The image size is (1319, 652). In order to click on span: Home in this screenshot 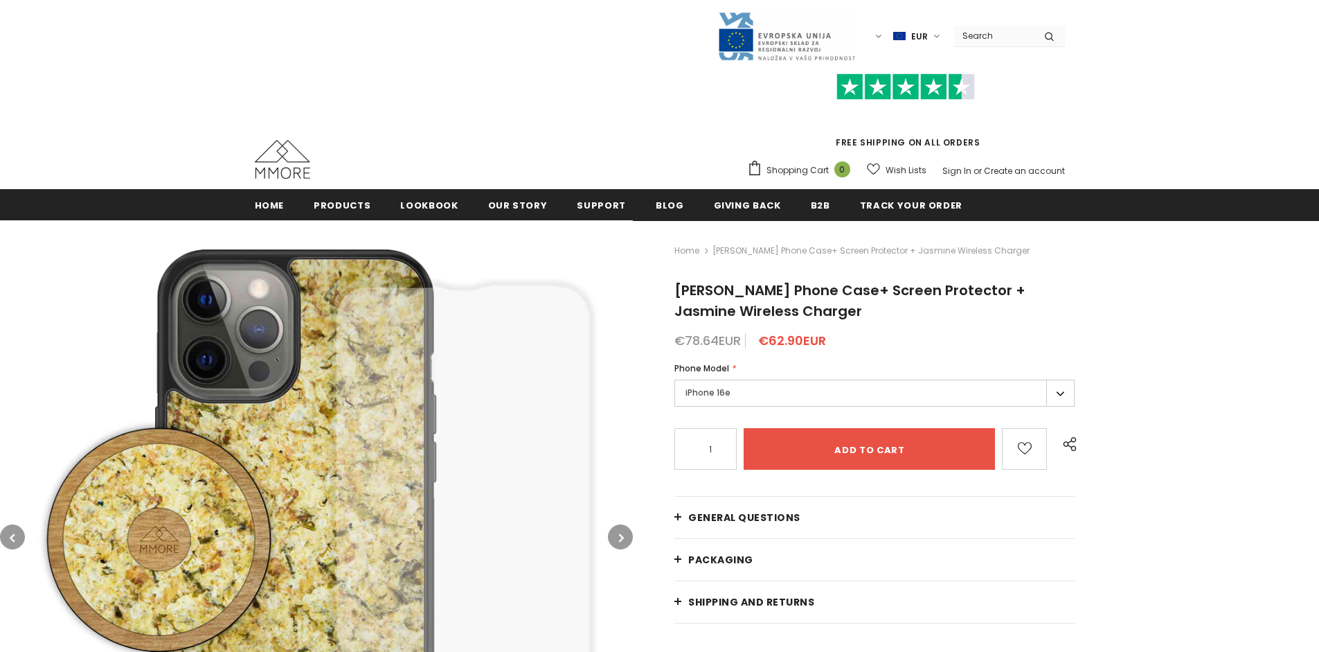, I will do `click(269, 205)`.